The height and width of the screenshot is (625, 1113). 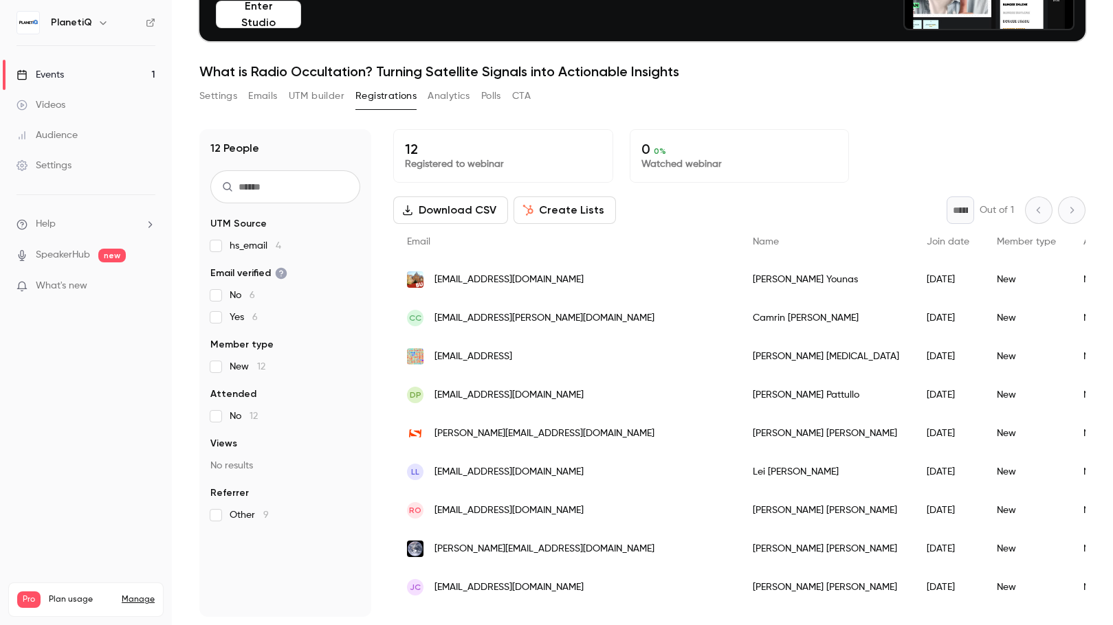 What do you see at coordinates (415, 357) in the screenshot?
I see `img: worldsphere.ai` at bounding box center [415, 357].